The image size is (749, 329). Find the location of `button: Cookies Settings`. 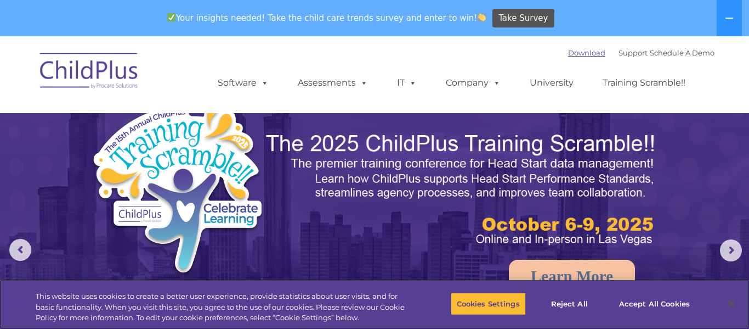

button: Cookies Settings is located at coordinates (488, 303).